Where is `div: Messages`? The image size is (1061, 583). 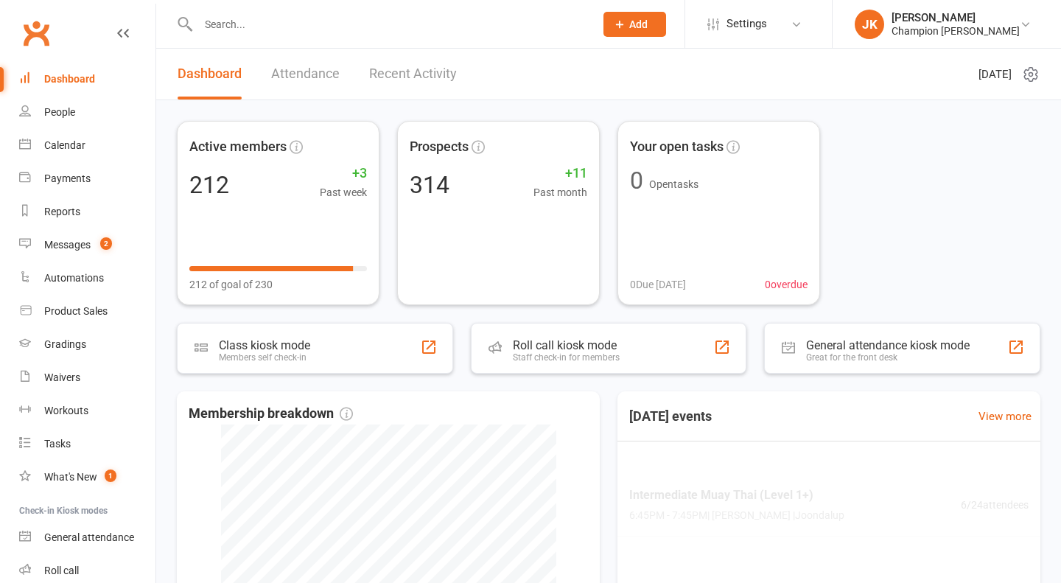 div: Messages is located at coordinates (67, 245).